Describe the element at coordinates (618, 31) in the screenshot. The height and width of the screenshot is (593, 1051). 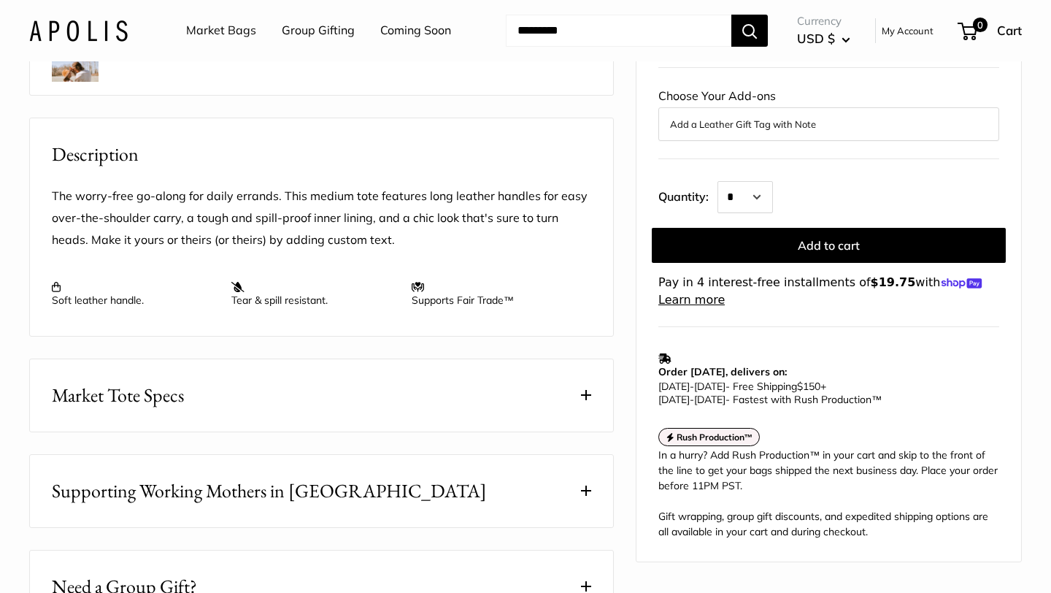
I see `input: Search...` at that location.